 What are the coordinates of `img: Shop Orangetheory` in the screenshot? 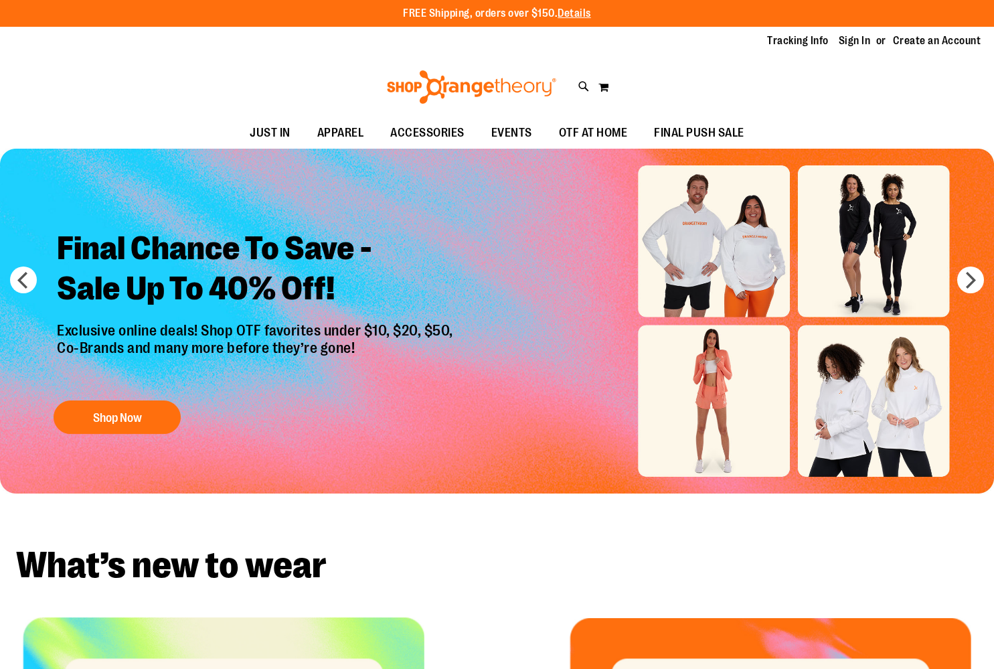 It's located at (471, 87).